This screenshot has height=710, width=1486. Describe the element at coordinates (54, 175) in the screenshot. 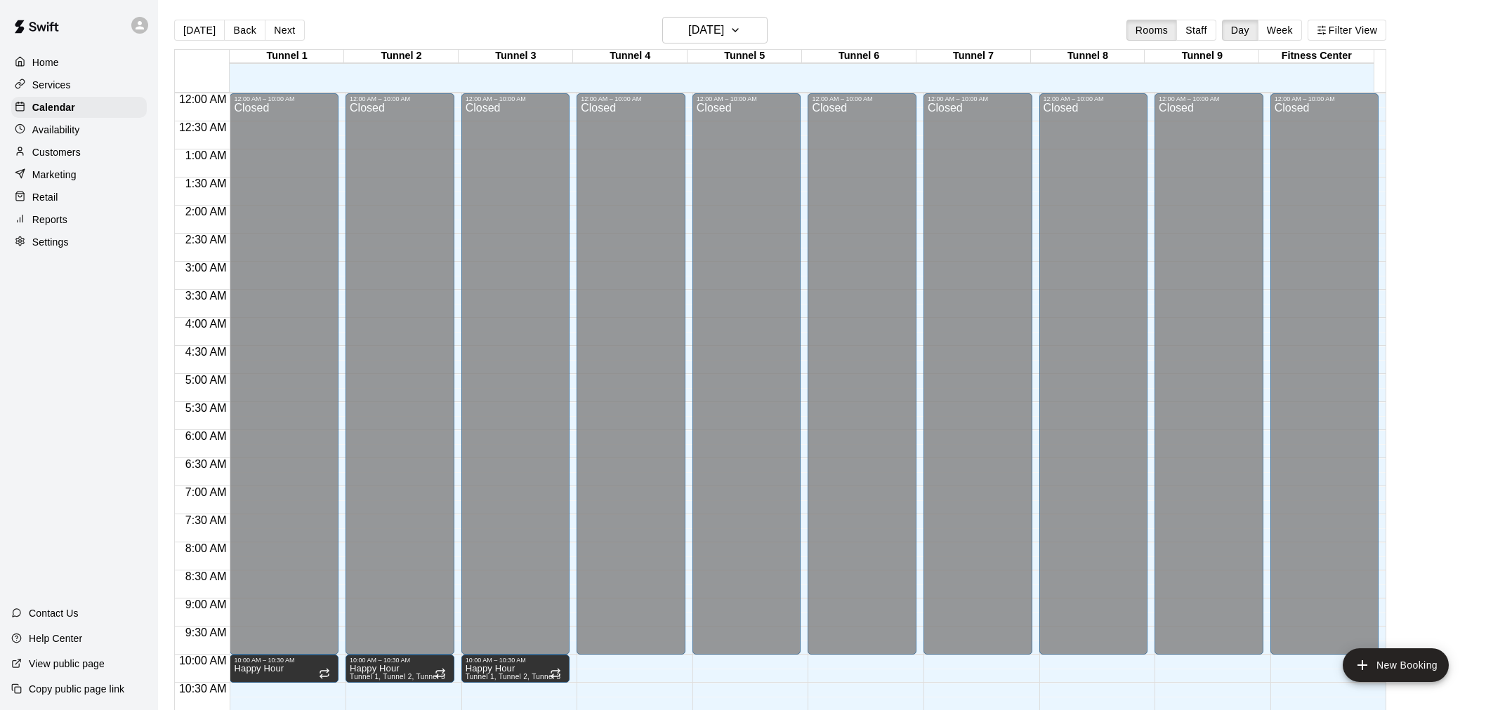

I see `p: Marketing` at that location.